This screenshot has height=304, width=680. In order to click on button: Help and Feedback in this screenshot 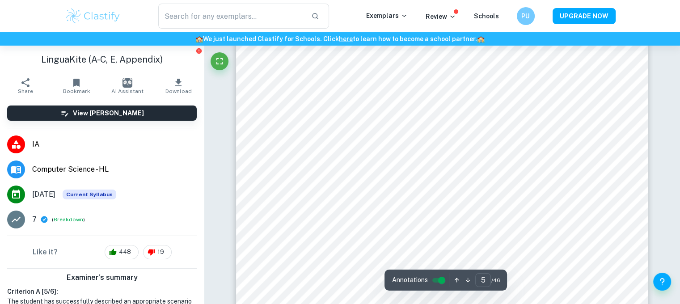, I will do `click(662, 282)`.